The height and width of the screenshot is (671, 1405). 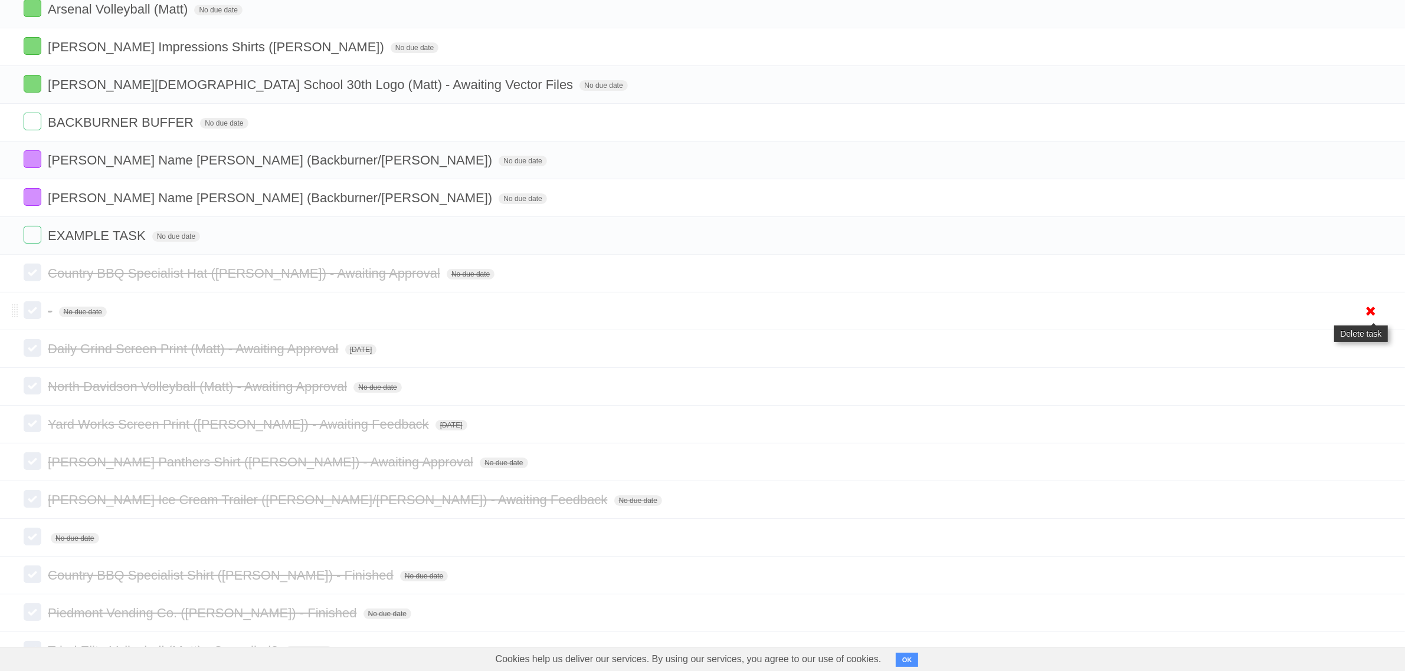 What do you see at coordinates (122, 122) in the screenshot?
I see `span: BACKBURNER BUFFER` at bounding box center [122, 122].